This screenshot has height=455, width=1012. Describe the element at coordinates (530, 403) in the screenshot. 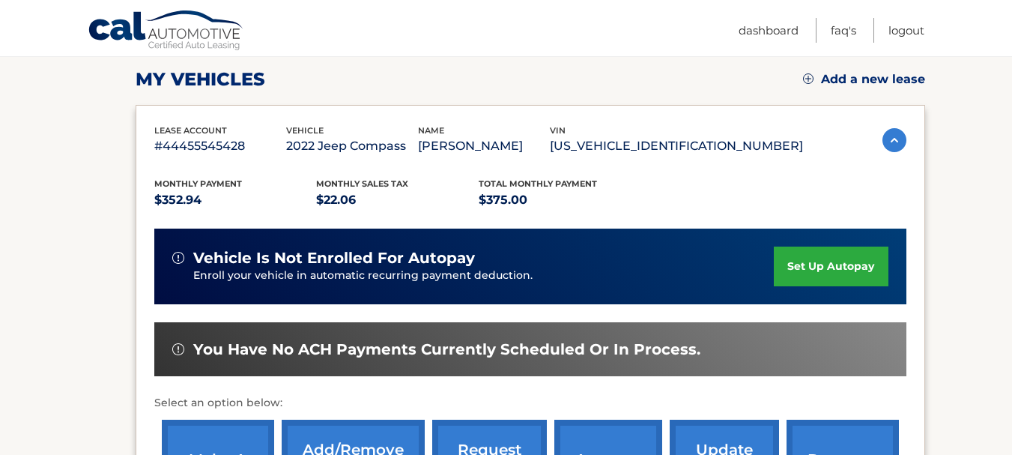

I see `p: Select an option below:` at that location.